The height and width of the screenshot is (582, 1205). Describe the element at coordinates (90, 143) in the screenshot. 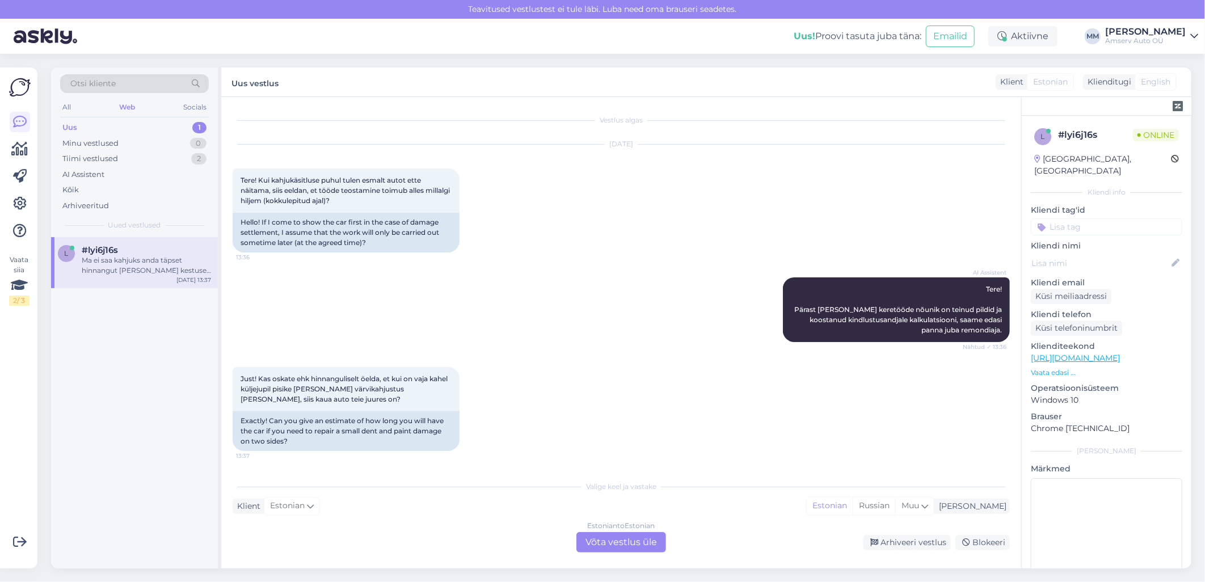

I see `div: Minu vestlused` at that location.